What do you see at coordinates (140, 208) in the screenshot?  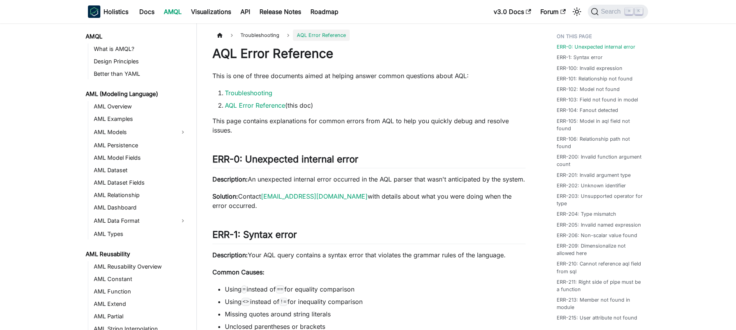 I see `a: AML Dashboard` at bounding box center [140, 208].